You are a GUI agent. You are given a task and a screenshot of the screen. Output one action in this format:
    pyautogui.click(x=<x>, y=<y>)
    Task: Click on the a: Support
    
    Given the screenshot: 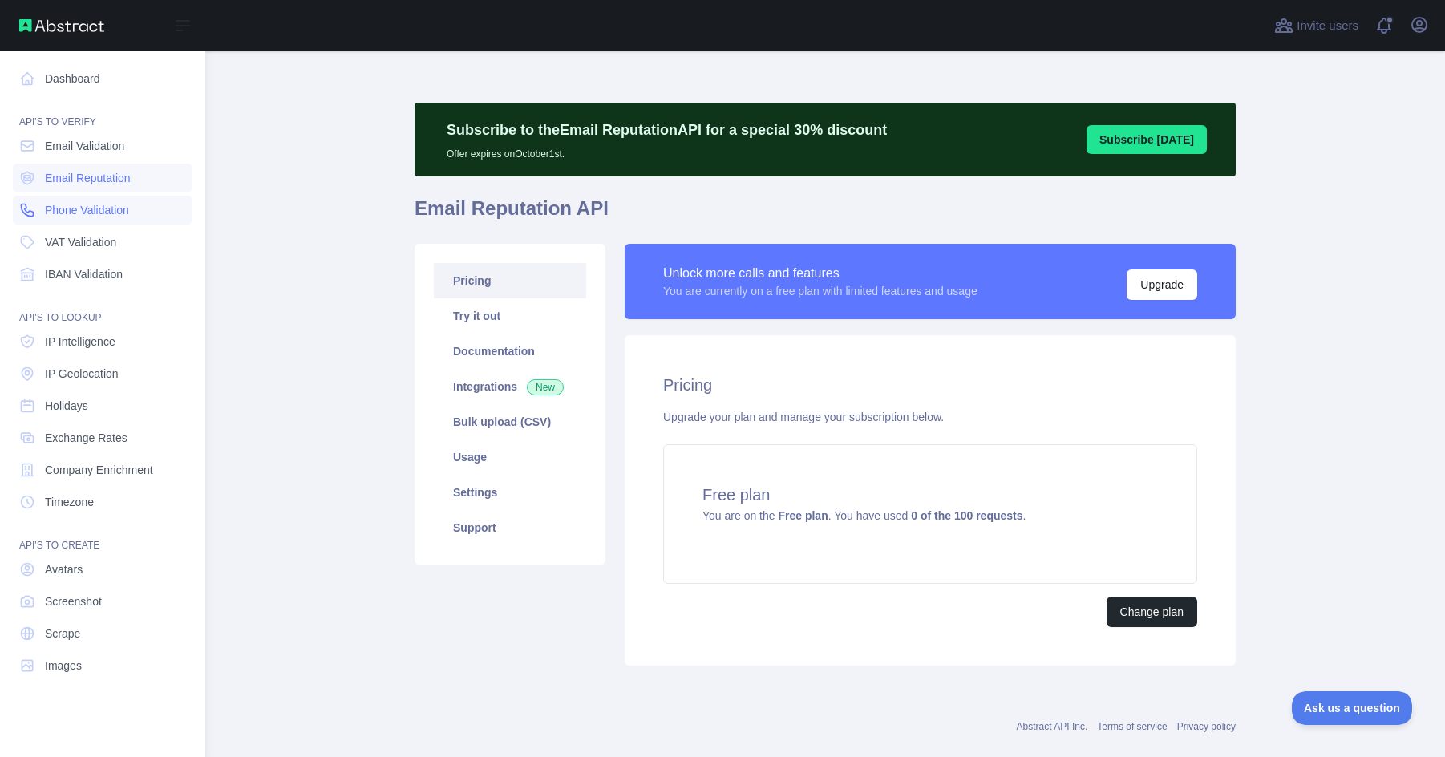 What is the action you would take?
    pyautogui.click(x=510, y=528)
    